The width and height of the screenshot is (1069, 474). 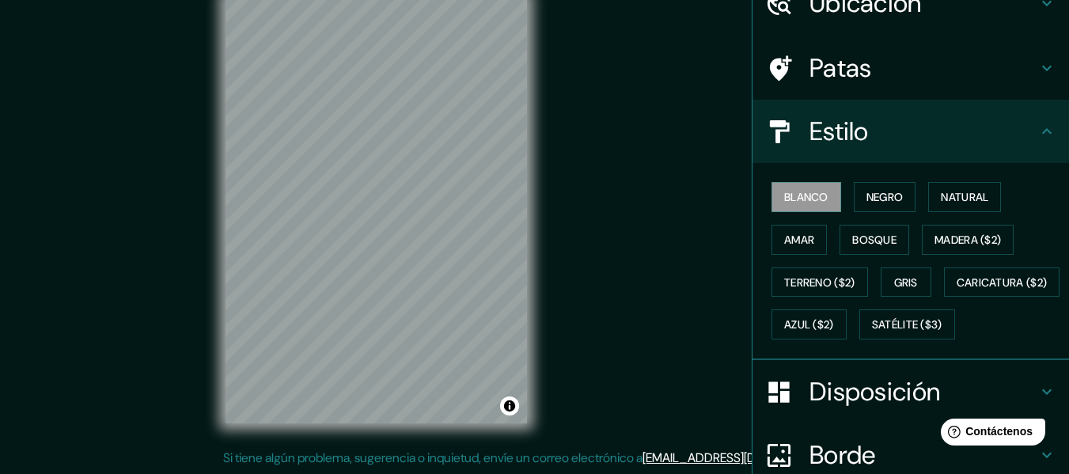 What do you see at coordinates (885, 197) in the screenshot?
I see `button: Negro` at bounding box center [885, 197].